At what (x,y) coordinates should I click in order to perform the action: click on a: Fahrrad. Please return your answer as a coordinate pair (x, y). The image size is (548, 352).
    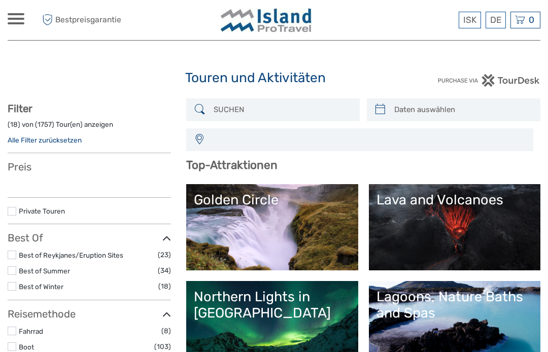
    Looking at the image, I should click on (31, 331).